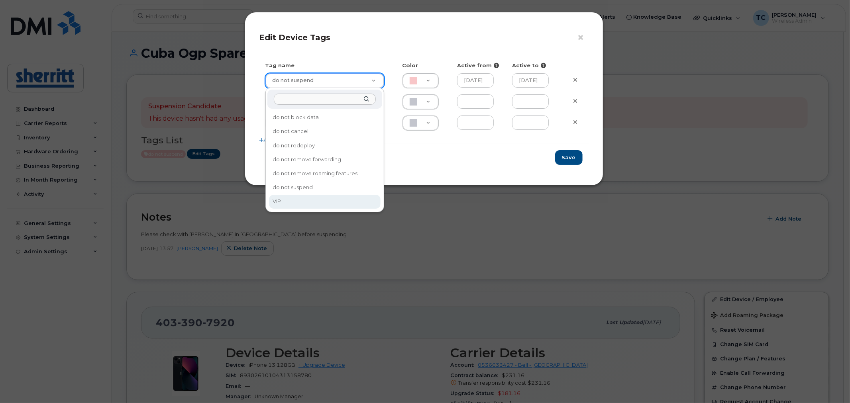 This screenshot has width=850, height=403. I want to click on div: VIP, so click(325, 202).